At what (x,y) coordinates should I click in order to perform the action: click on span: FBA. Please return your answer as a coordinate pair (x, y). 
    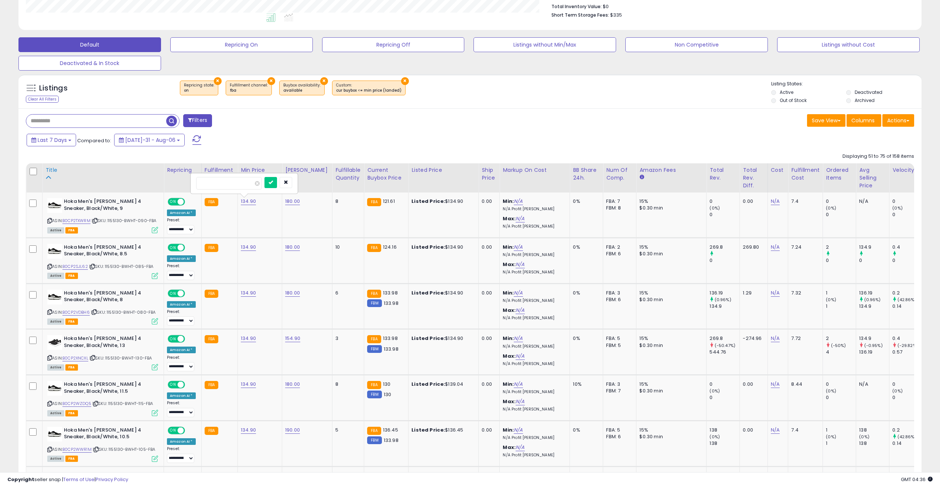
    Looking at the image, I should click on (72, 321).